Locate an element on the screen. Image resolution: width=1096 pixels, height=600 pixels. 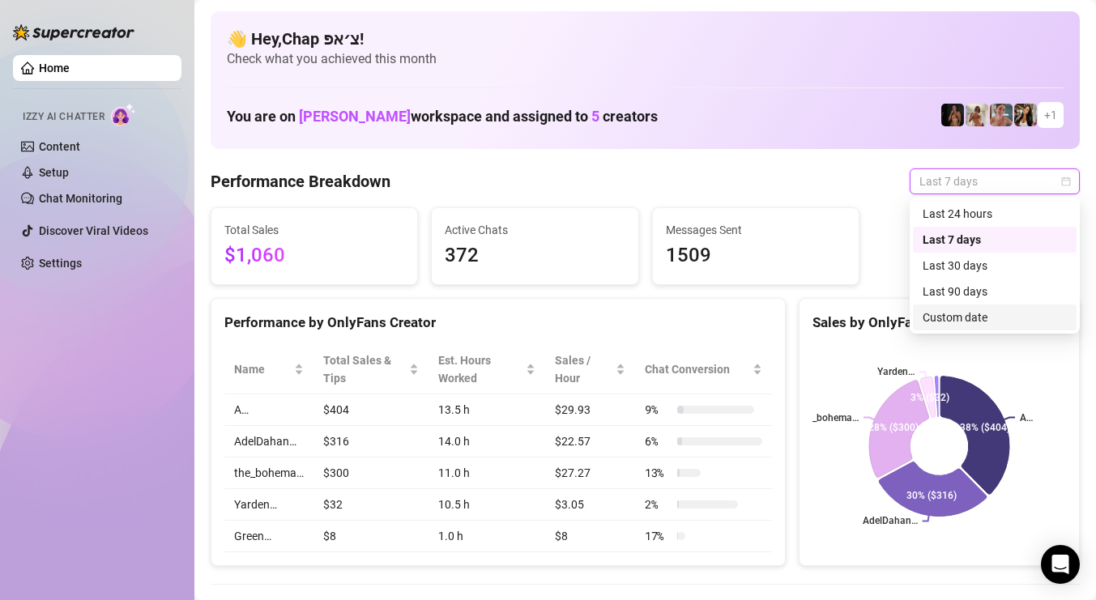
td: $32 is located at coordinates (371, 505).